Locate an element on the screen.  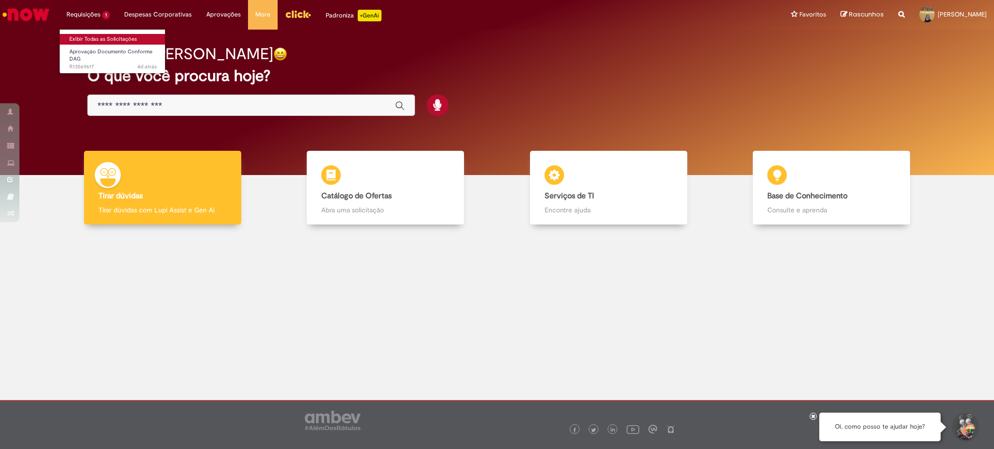
p: Tirar dúvidas com Lupi Assist e Gen Ai is located at coordinates (163, 210).